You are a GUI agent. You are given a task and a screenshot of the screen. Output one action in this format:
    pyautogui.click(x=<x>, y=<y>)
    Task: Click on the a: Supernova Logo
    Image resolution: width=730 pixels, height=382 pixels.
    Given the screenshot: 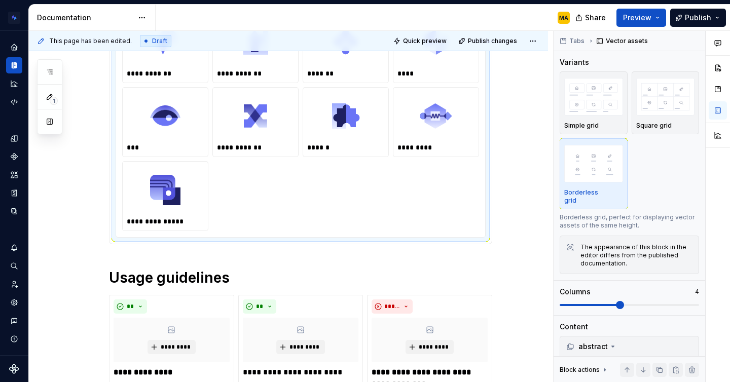 What is the action you would take?
    pyautogui.click(x=14, y=369)
    